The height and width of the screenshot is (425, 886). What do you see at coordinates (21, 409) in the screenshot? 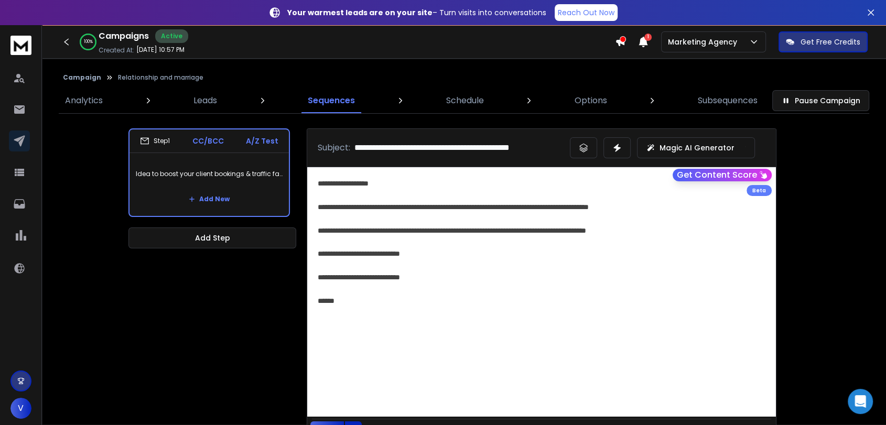
I see `button: V` at bounding box center [21, 409].